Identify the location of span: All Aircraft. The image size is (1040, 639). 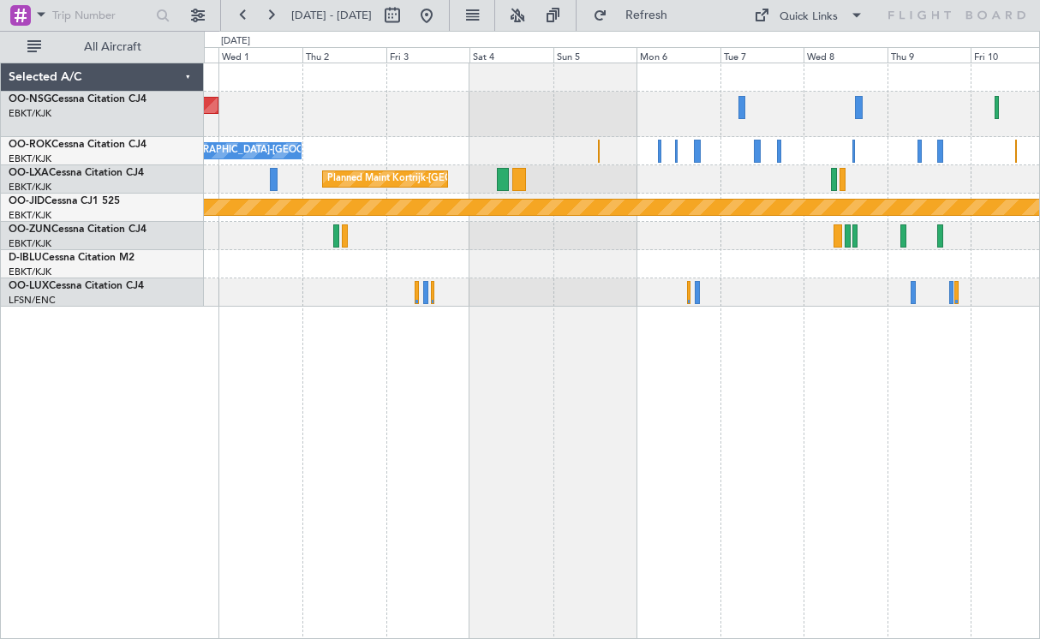
(112, 47).